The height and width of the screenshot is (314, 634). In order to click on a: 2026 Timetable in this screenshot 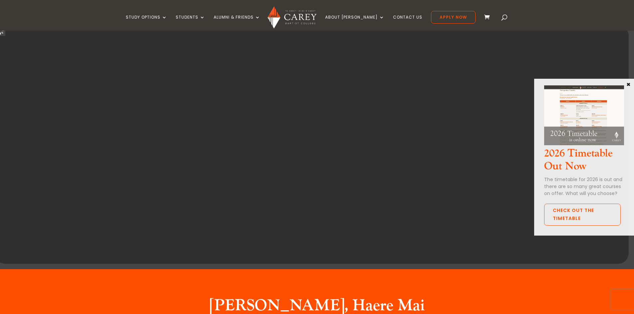, I will do `click(584, 143)`.